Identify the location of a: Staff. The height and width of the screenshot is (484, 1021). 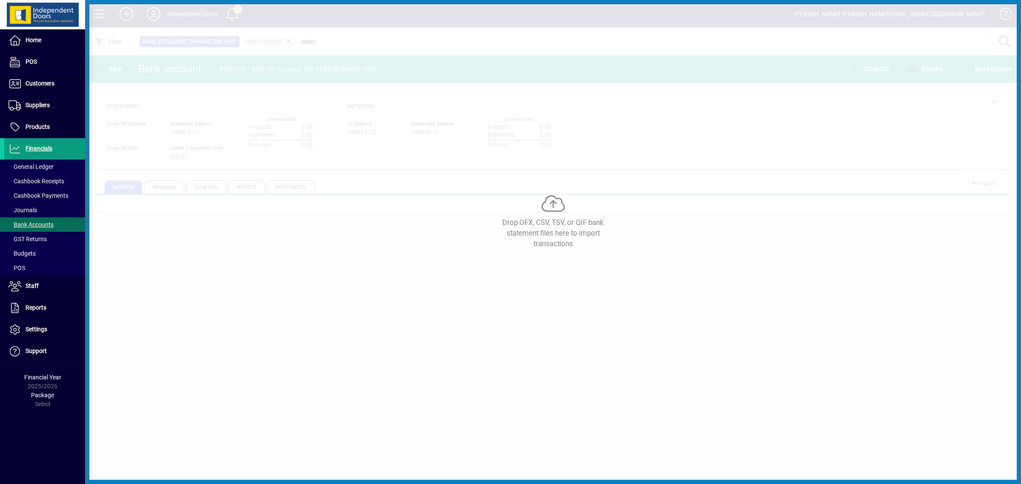
(45, 286).